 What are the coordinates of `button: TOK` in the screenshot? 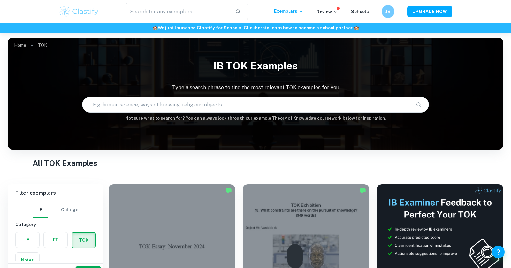 It's located at (84, 240).